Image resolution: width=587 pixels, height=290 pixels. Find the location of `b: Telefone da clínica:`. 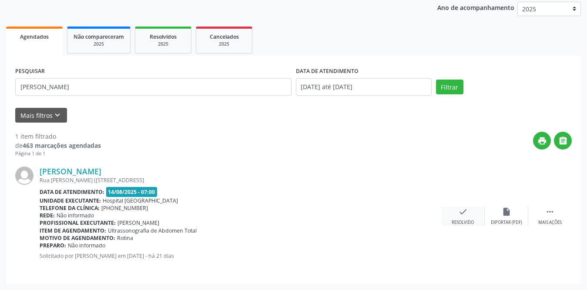

b: Telefone da clínica: is located at coordinates (70, 208).